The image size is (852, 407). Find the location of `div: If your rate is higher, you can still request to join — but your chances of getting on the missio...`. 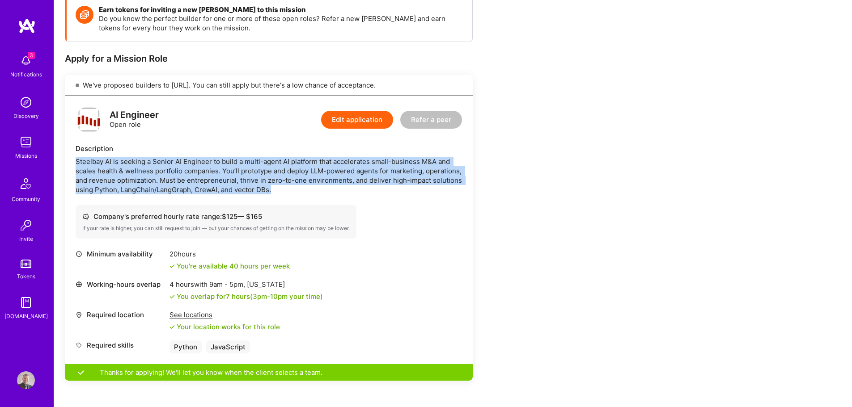

div: If your rate is higher, you can still request to join — but your chances of getting on the missio... is located at coordinates (216, 229).